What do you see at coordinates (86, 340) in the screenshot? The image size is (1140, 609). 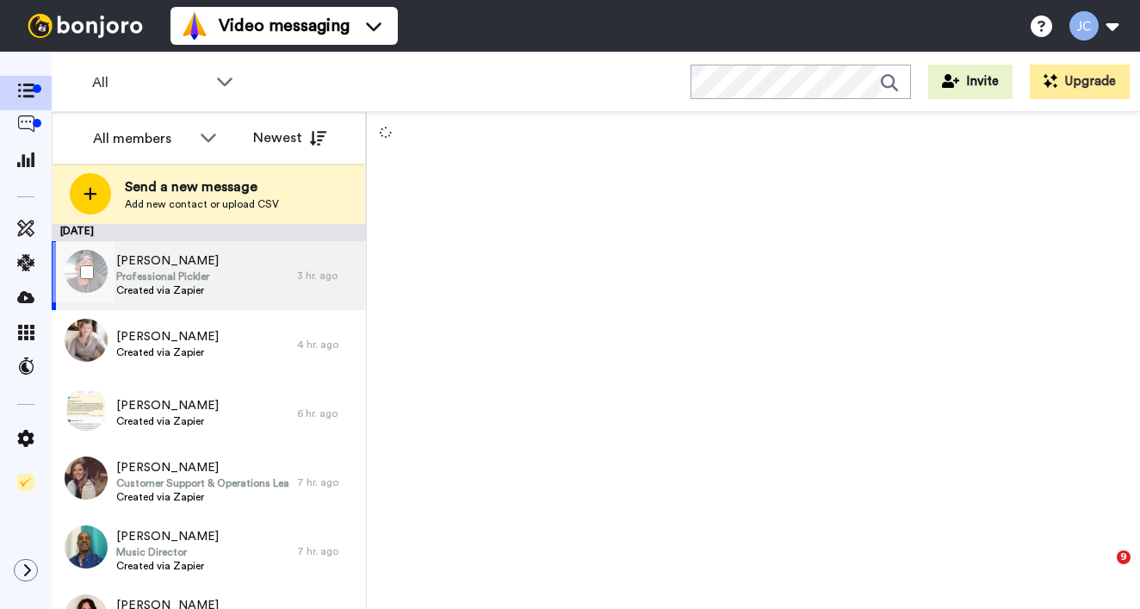 I see `img: 531d8665-8c5b-41b0-b2ea-08f1f9d0d00a.jpg` at bounding box center [86, 340].